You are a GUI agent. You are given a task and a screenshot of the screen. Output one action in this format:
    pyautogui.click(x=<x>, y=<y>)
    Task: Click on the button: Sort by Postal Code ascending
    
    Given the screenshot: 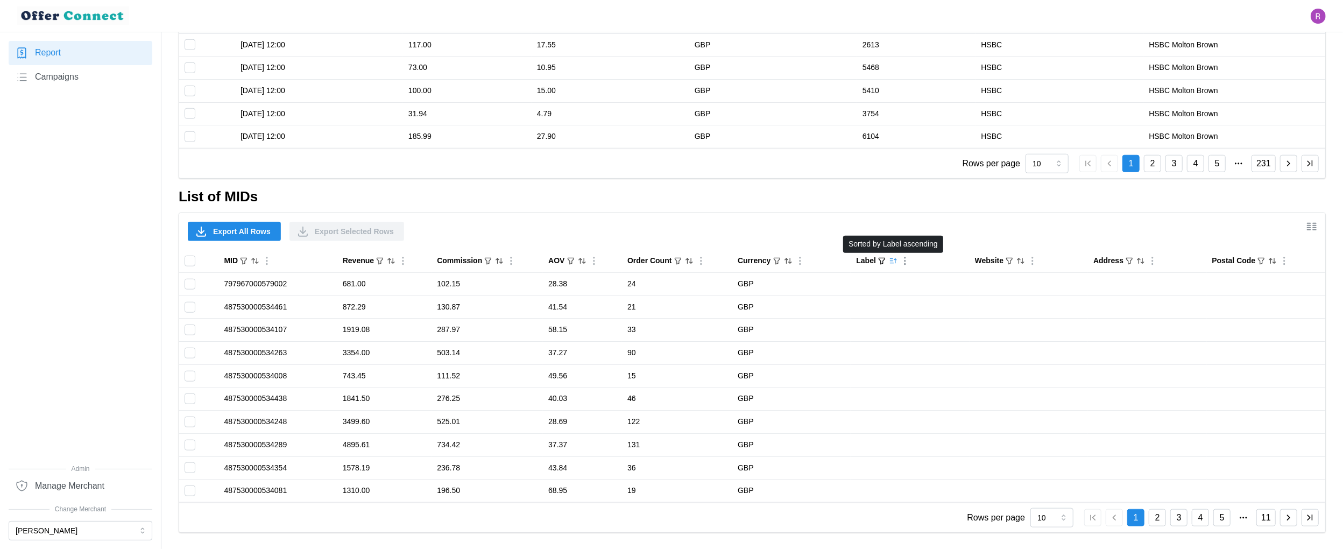 What is the action you would take?
    pyautogui.click(x=1272, y=261)
    